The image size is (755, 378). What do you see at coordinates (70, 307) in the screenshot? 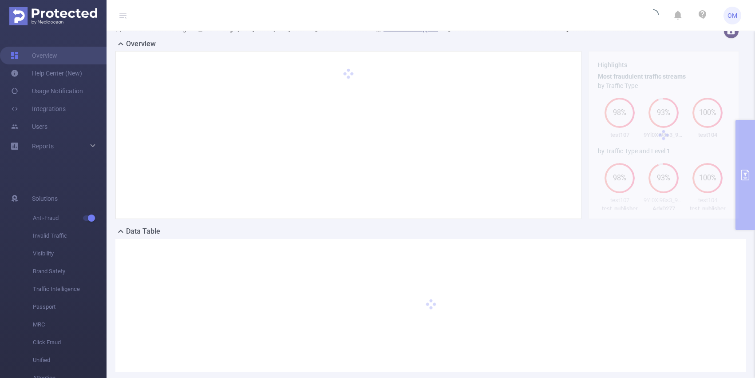
I see `span: Passport` at bounding box center [70, 307].